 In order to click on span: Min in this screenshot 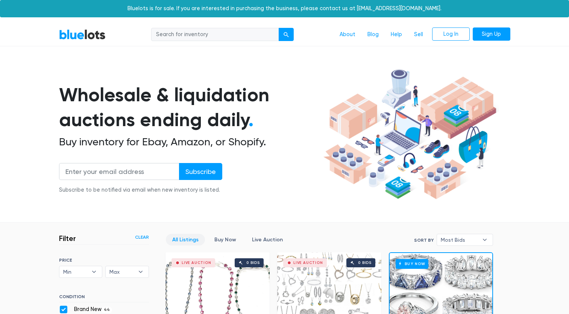, I will do `click(76, 272)`.